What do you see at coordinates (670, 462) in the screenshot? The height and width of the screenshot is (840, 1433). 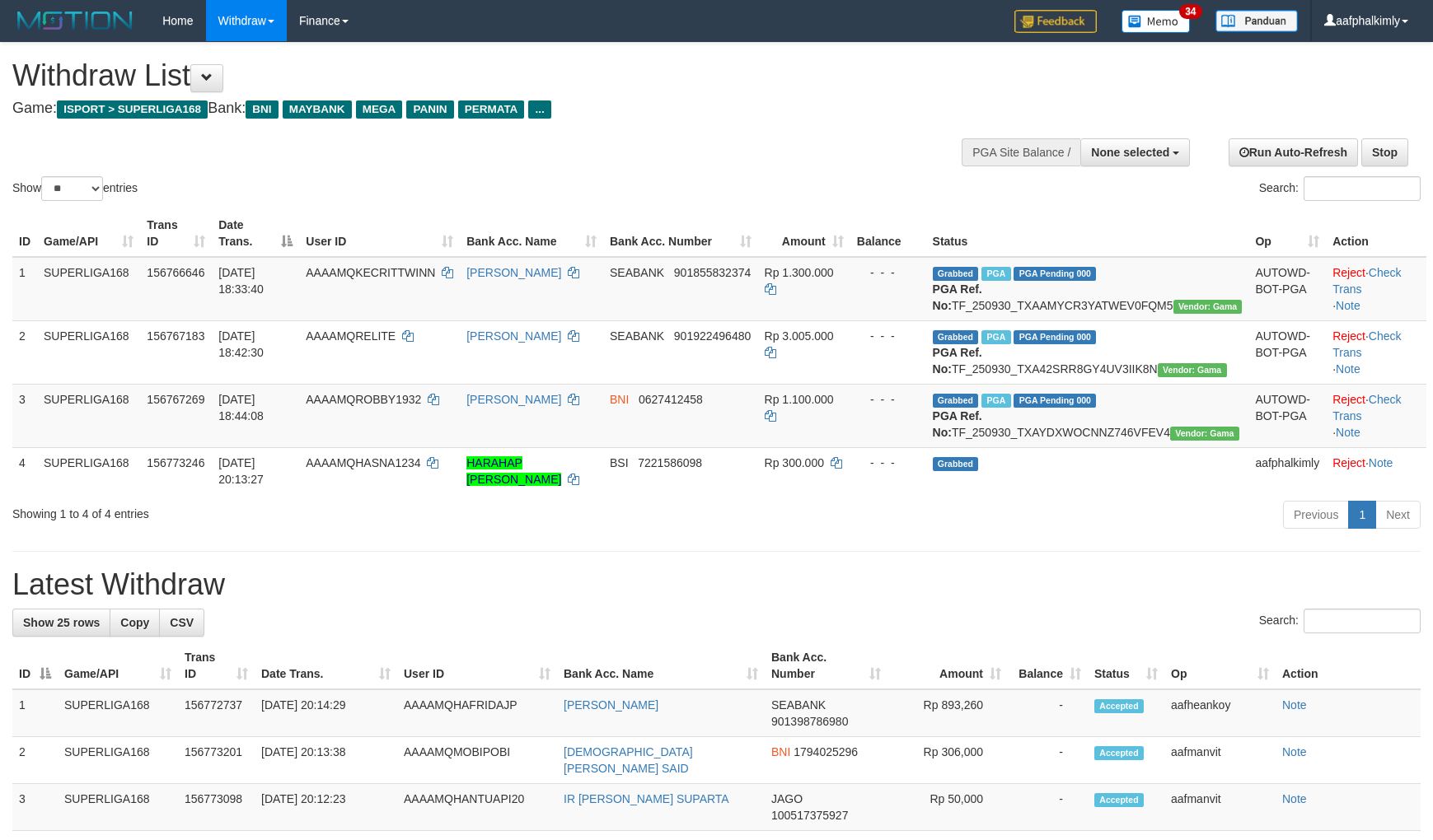 I see `span: Copy 7221586098 to clipboard` at bounding box center [670, 462].